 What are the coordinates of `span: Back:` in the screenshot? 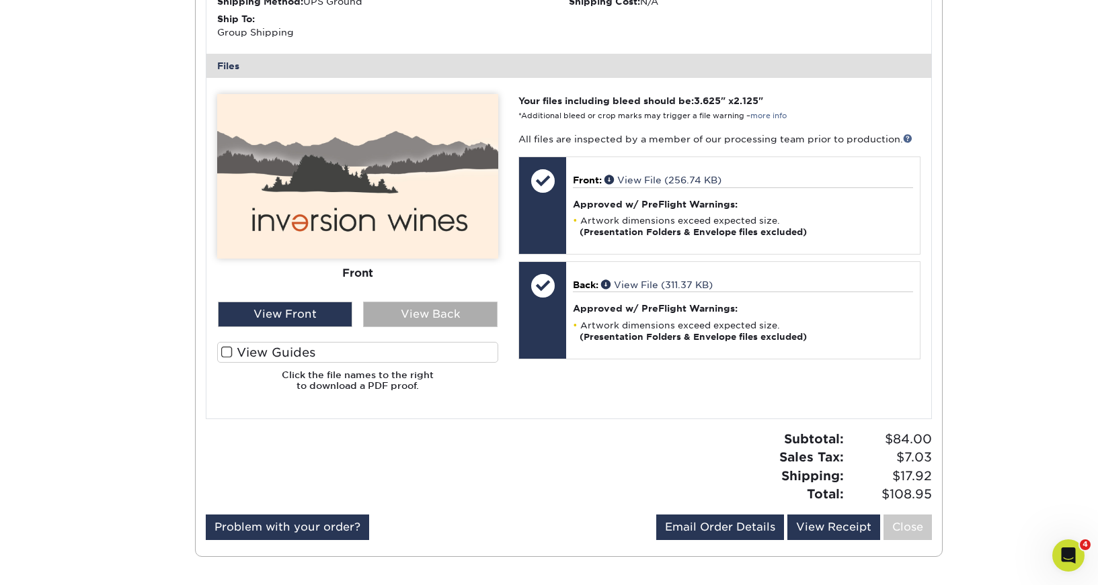 It's located at (585, 285).